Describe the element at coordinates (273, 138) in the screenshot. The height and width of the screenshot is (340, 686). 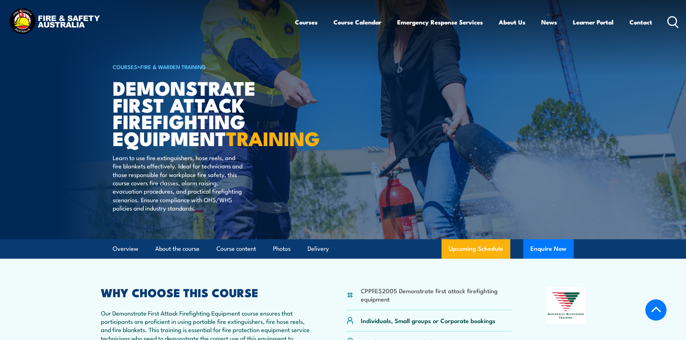
I see `strong: TRAINING` at that location.